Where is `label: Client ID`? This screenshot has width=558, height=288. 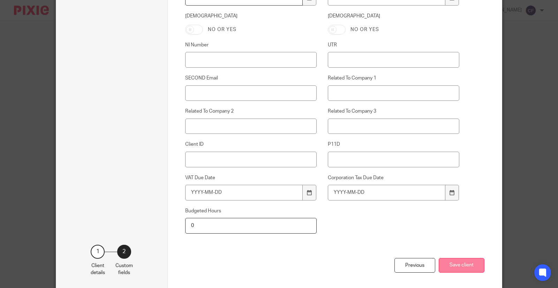 label: Client ID is located at coordinates (251, 144).